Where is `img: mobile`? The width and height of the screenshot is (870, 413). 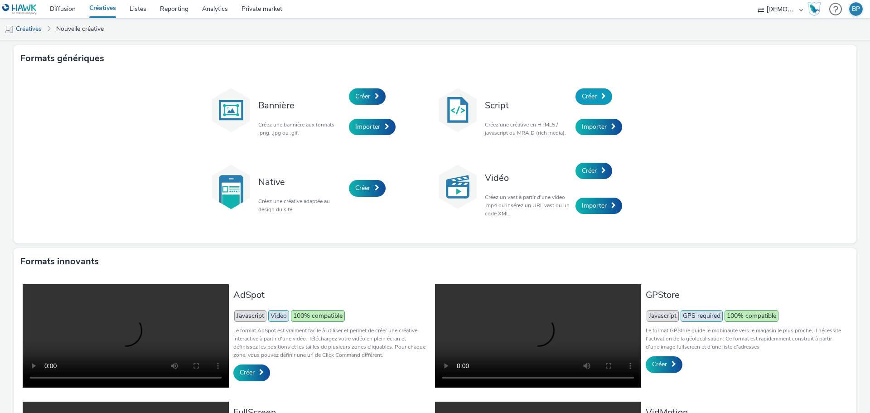
img: mobile is located at coordinates (9, 29).